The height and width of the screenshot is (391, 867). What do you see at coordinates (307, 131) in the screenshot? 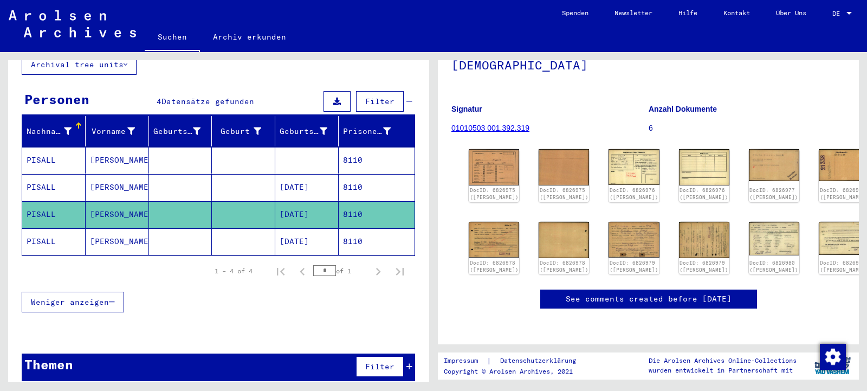
I see `mat-header-cell: Geburtsdatum` at bounding box center [307, 131].